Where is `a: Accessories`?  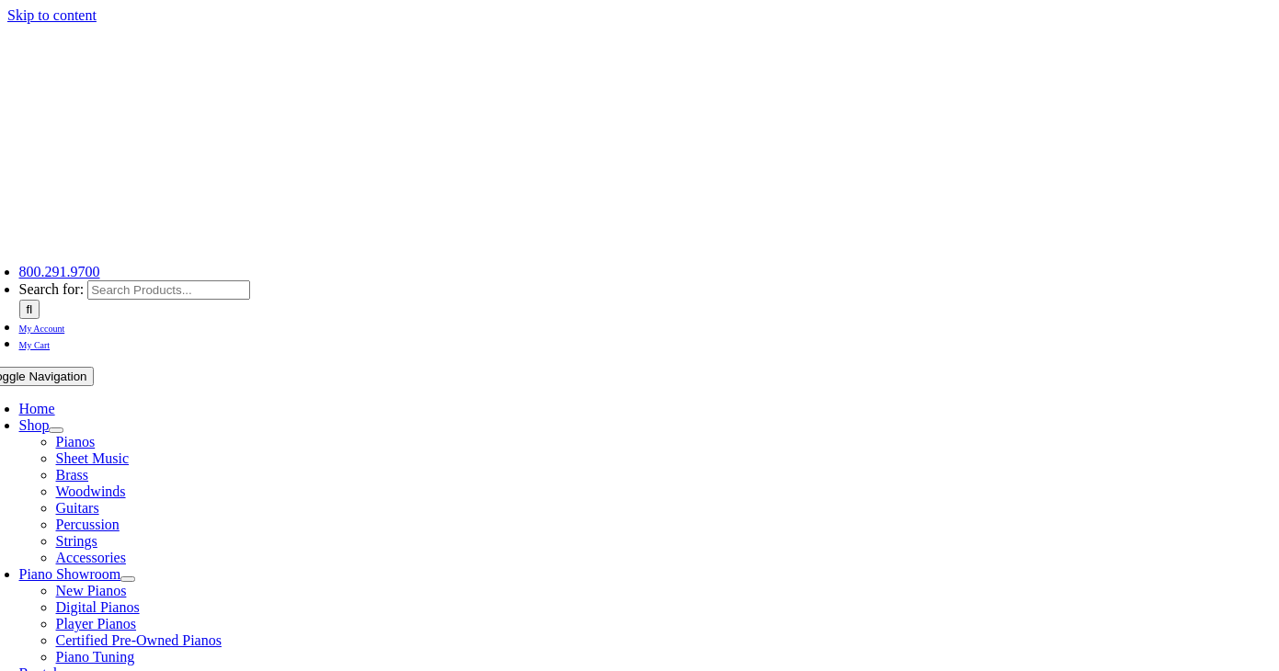
a: Accessories is located at coordinates (91, 557).